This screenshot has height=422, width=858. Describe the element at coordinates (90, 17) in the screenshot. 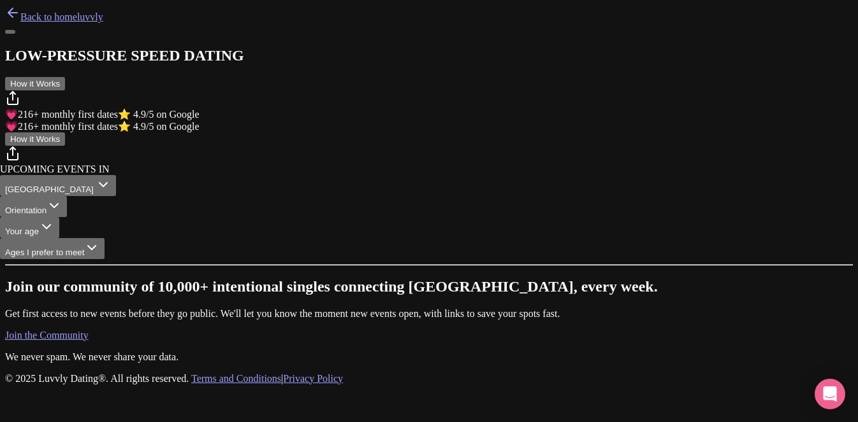

I see `a: luvvly` at that location.